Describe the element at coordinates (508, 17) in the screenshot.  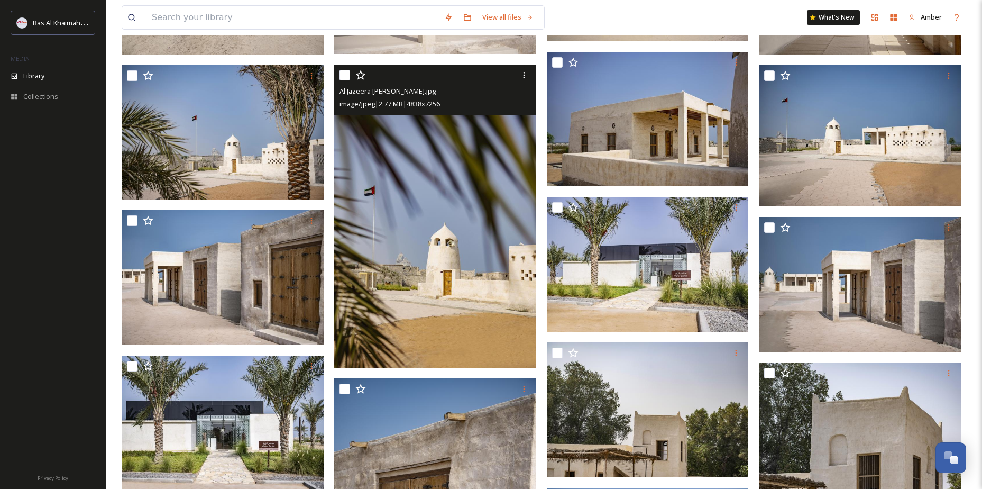
I see `div: View all files` at that location.